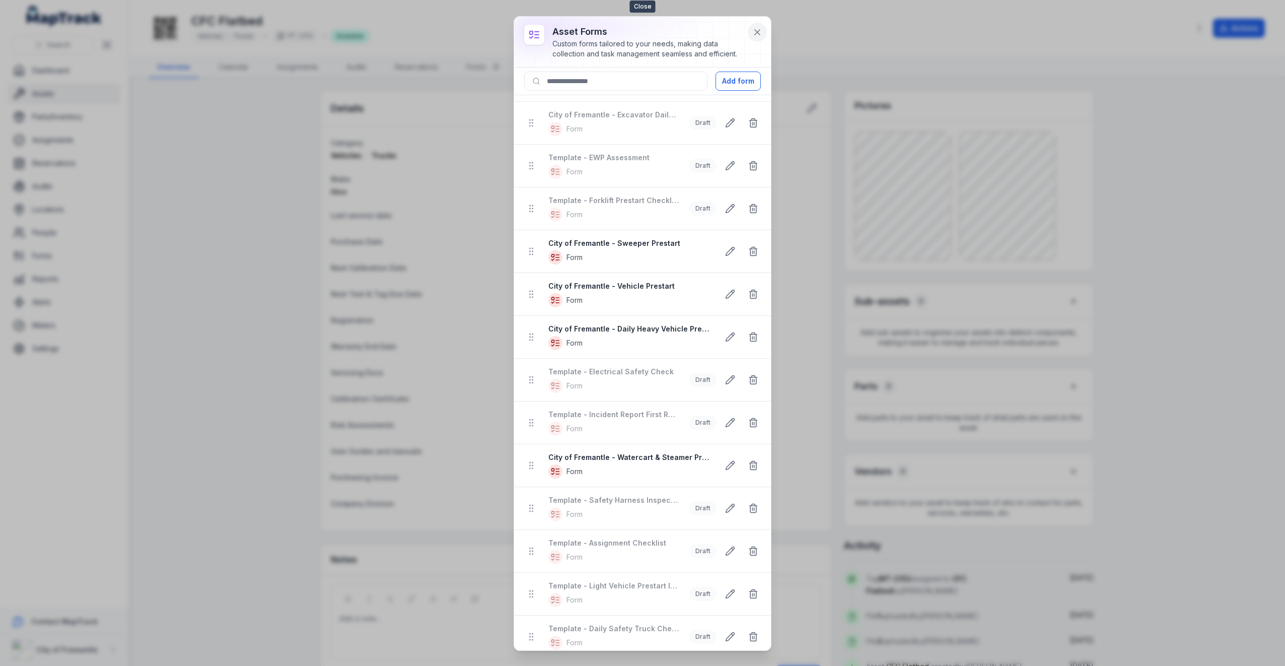 This screenshot has height=666, width=1285. Describe the element at coordinates (614, 628) in the screenshot. I see `strong: Template - Daily Safety Truck Check` at that location.